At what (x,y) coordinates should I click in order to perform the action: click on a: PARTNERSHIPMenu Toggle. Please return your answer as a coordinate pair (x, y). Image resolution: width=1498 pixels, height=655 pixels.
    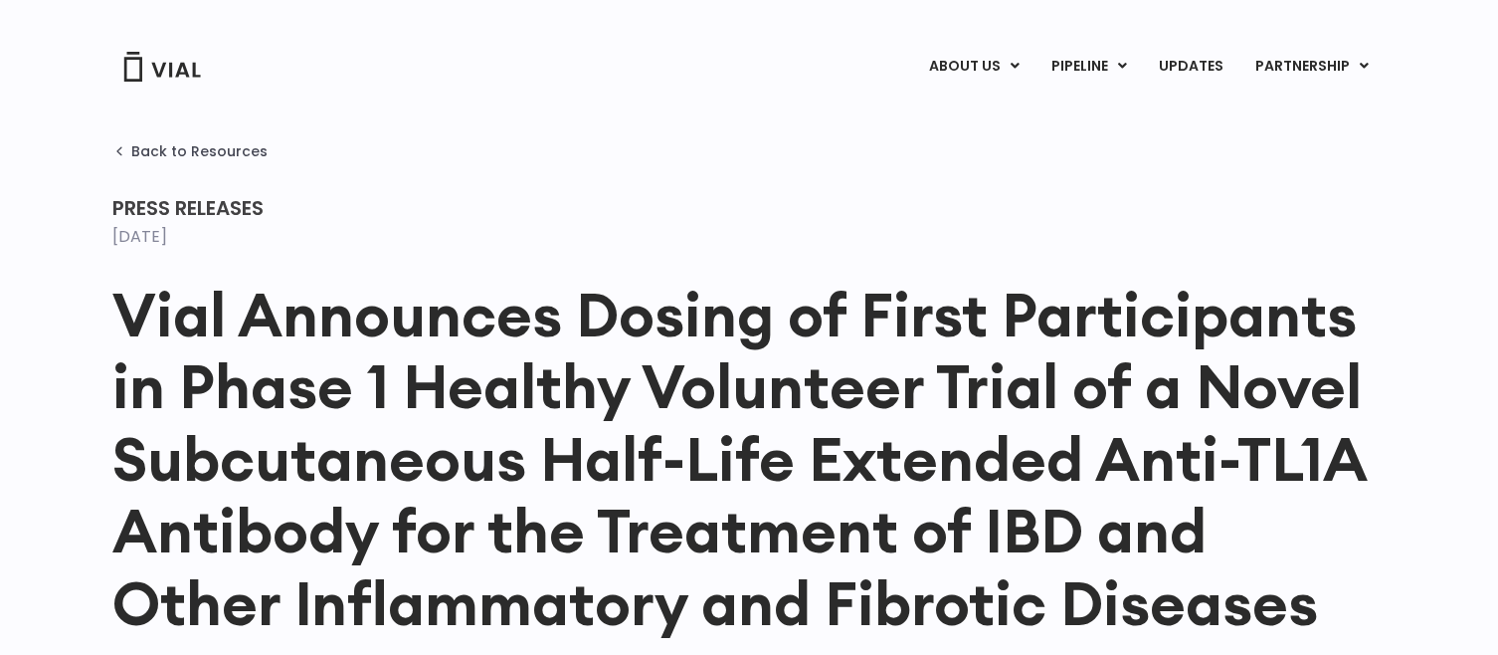
    Looking at the image, I should click on (1312, 67).